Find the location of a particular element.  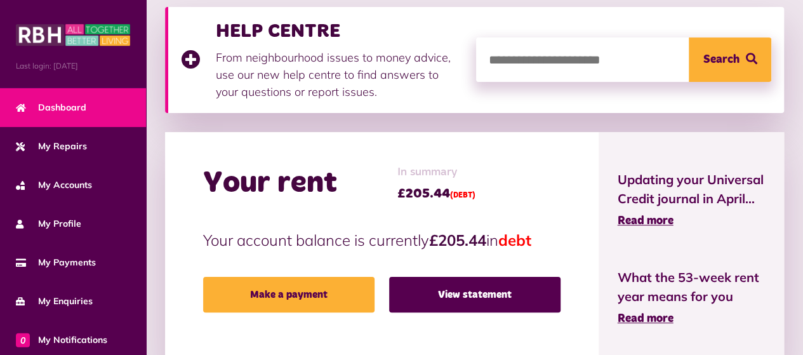

span: My Payments is located at coordinates (56, 262).